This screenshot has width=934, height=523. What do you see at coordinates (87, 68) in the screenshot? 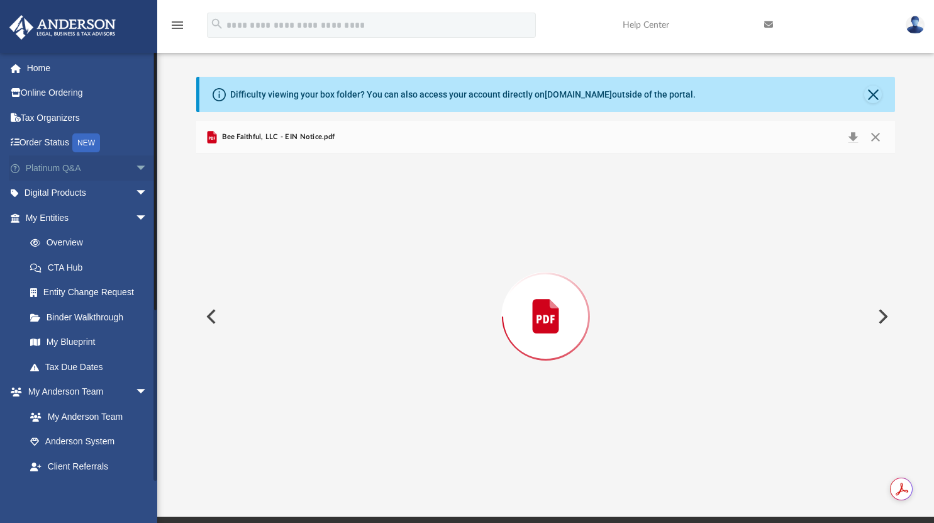
I see `a: Home` at bounding box center [87, 68].